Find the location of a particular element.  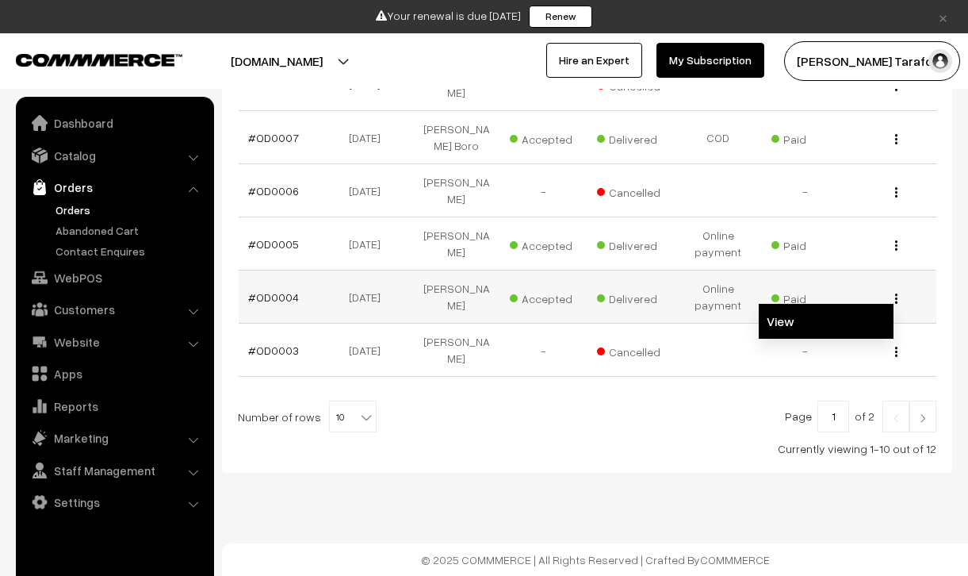

a: #OD0007 is located at coordinates (273, 137).